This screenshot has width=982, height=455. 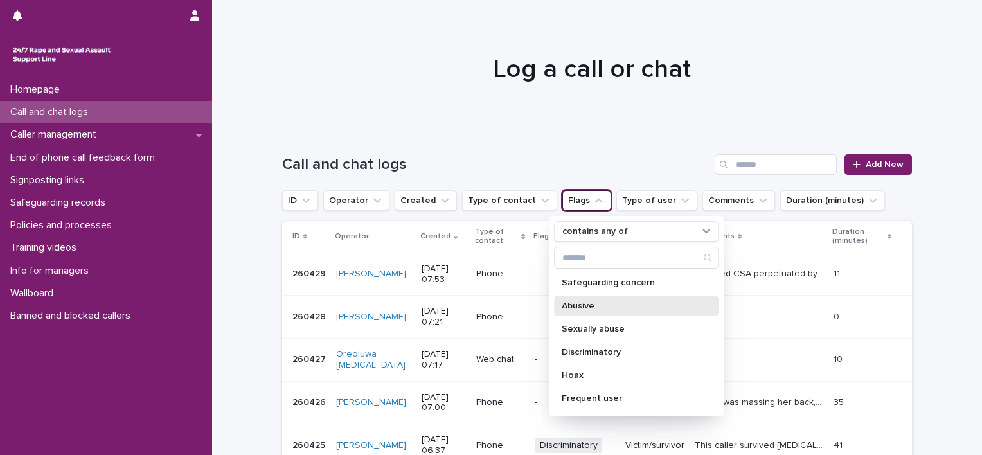 I want to click on button: Type of user, so click(x=657, y=201).